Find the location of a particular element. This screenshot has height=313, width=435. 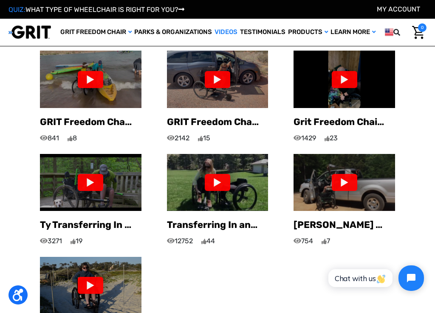

a: Cart with 0 items is located at coordinates (418, 32).